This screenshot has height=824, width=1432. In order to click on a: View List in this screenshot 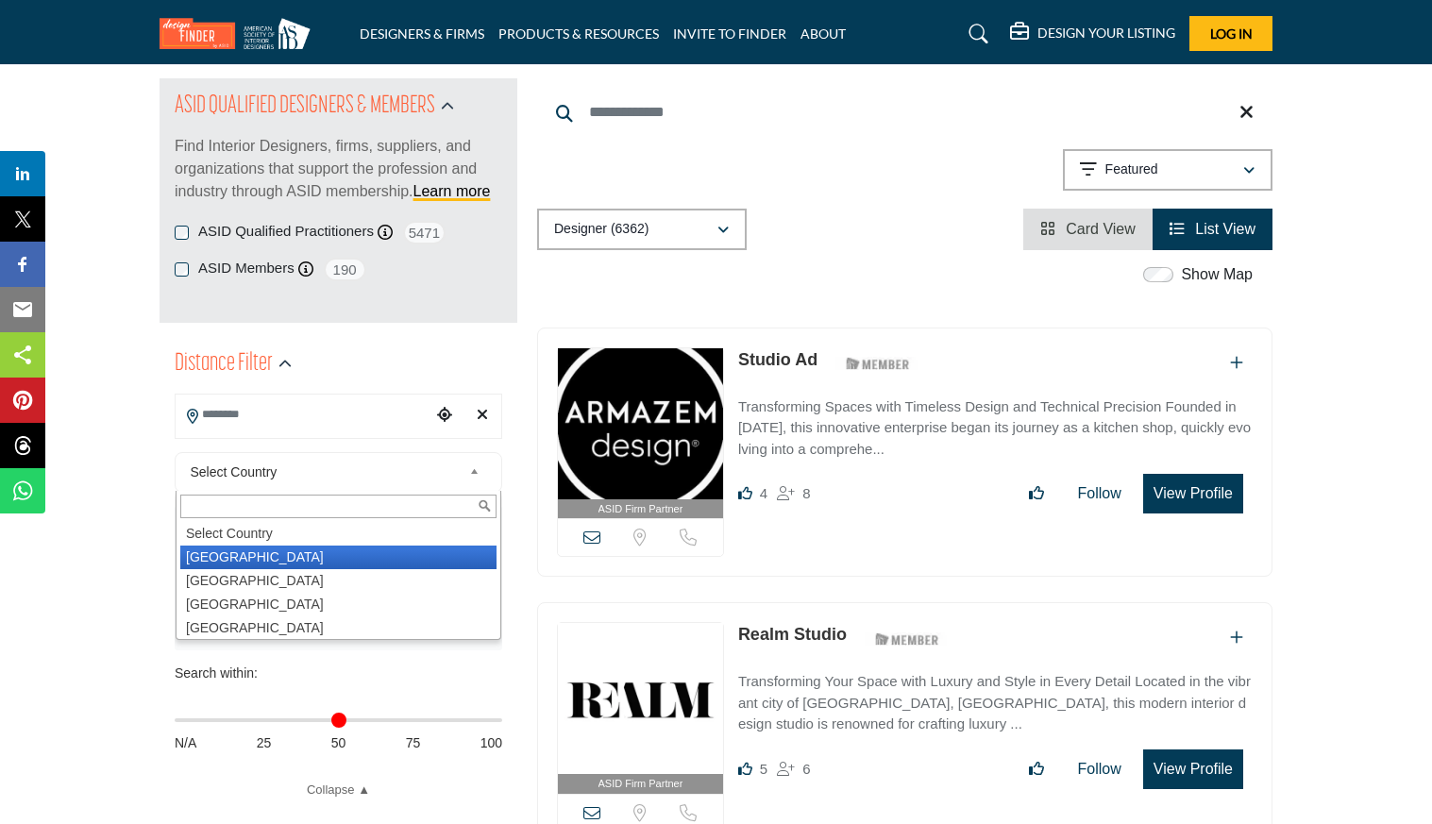, I will do `click(1212, 228)`.